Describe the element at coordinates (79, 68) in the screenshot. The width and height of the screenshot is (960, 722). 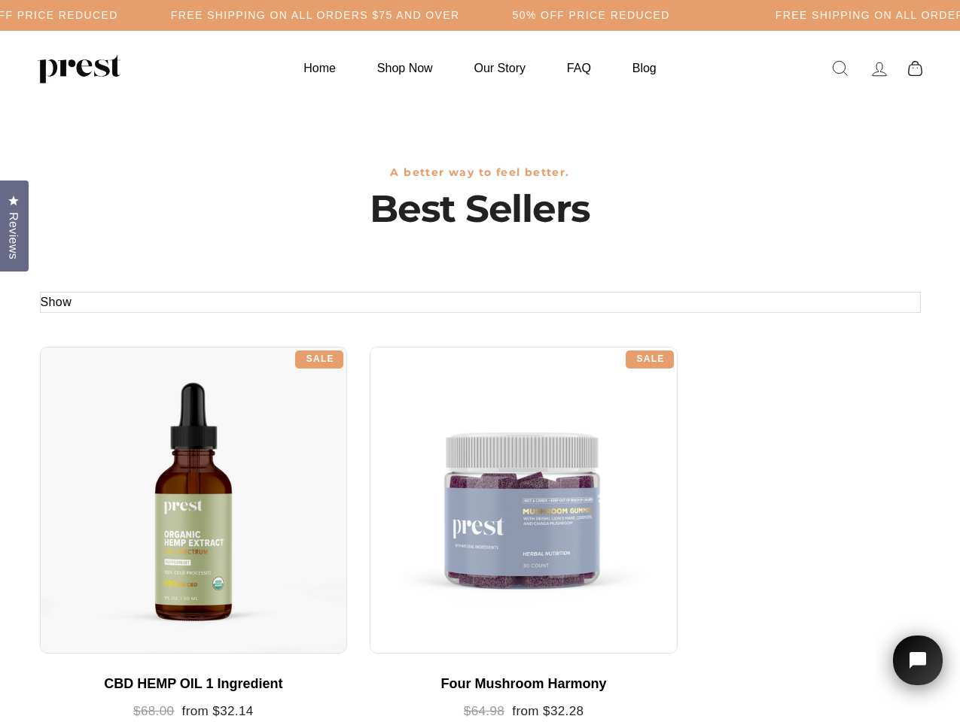
I see `img: PREST ORGANICS` at that location.